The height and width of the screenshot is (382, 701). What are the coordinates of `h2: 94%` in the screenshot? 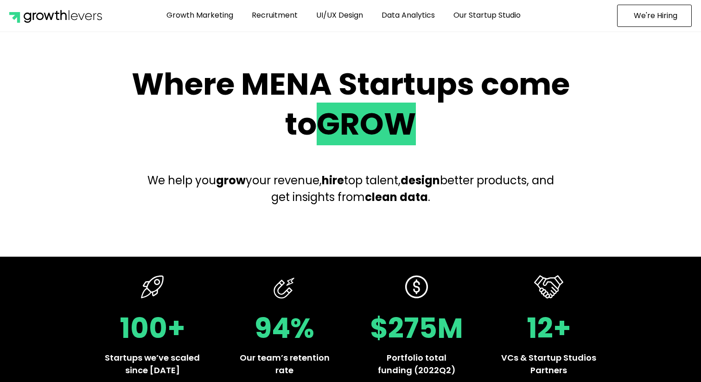 It's located at (284, 328).